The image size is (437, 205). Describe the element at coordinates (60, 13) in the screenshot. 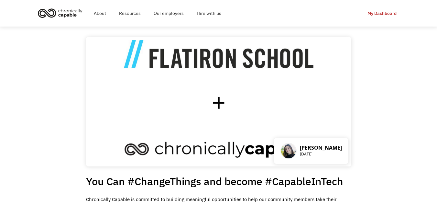

I see `img: Chronically Capable logo` at that location.